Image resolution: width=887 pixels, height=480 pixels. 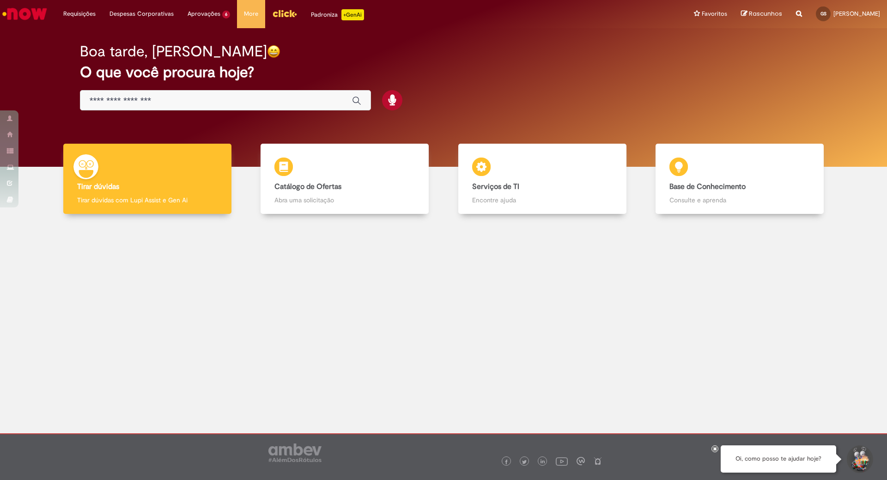 I want to click on img: logo_footer_naosei.png, so click(x=598, y=461).